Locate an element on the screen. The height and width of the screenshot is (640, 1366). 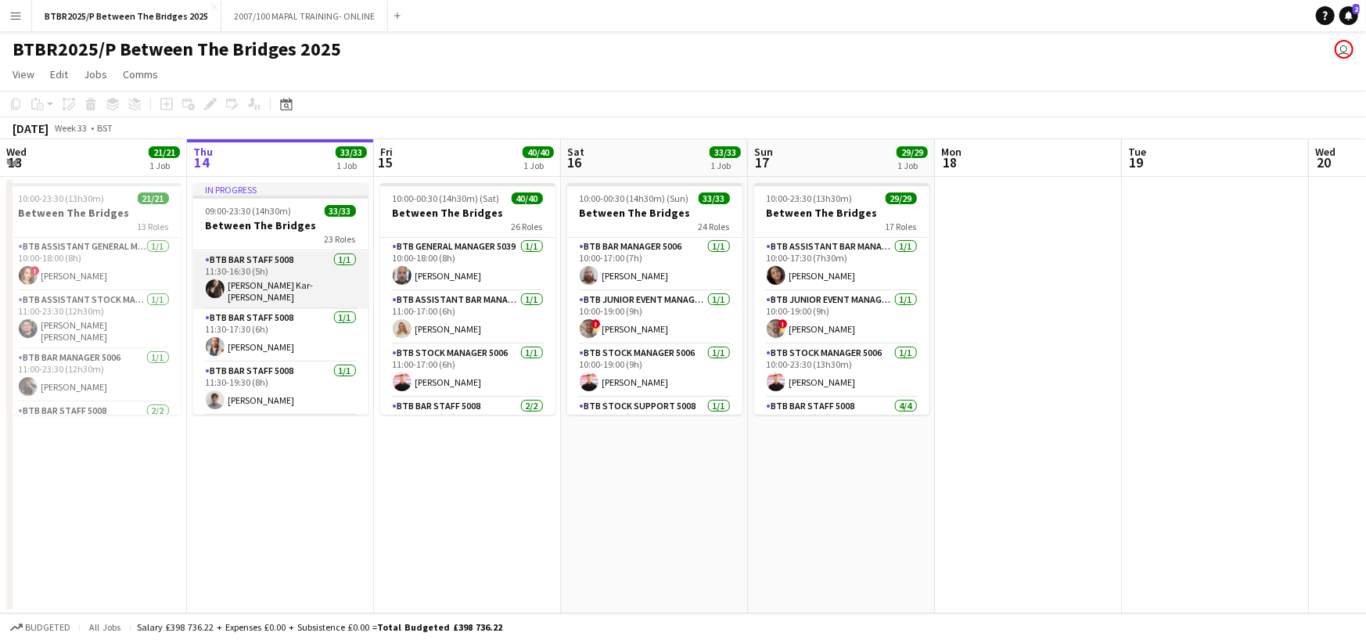
app-job-card: 10:00-00:30 (14h30m) (Sun)33/33Between The Bridges24 RolesBTB Bar Manager 50061/110:00-17:00 (7h)... is located at coordinates (655, 299).